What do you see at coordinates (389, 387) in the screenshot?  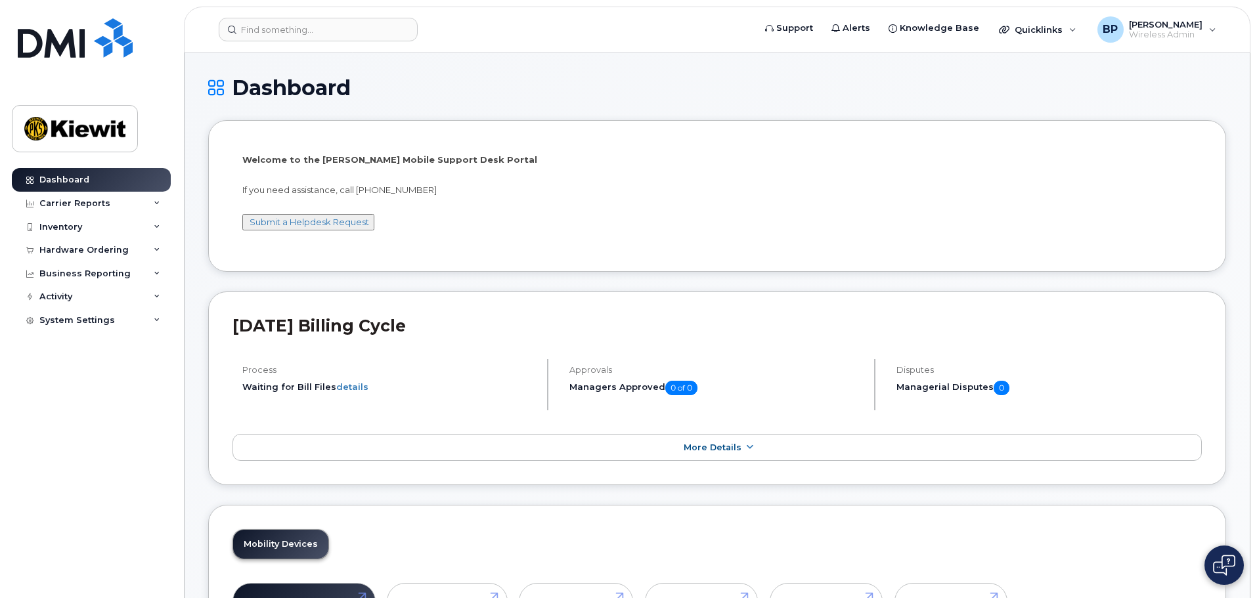 I see `li: Waiting for Bill Files` at bounding box center [389, 387].